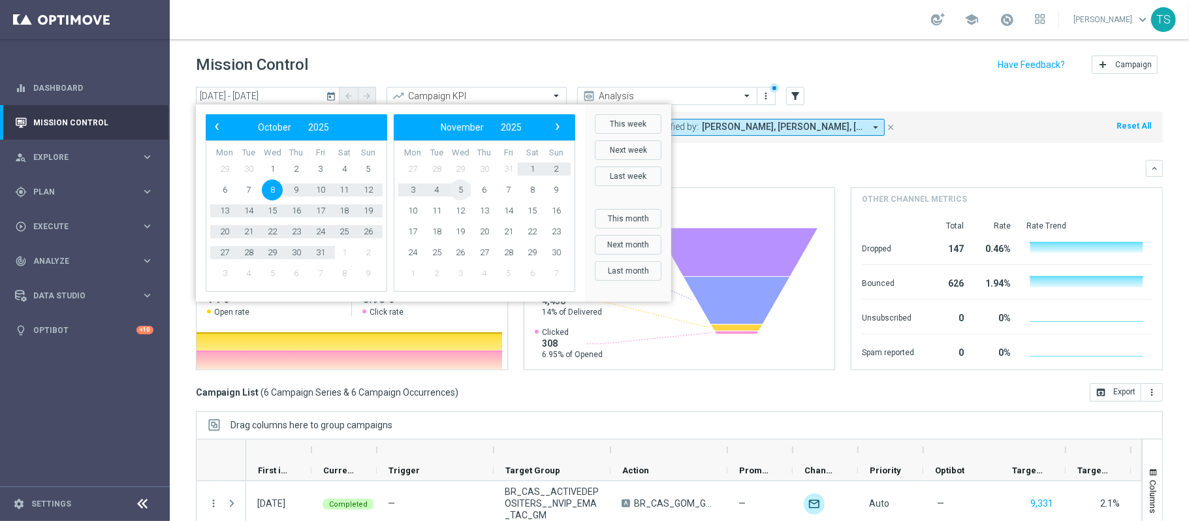 The width and height of the screenshot is (1189, 521). Describe the element at coordinates (971, 20) in the screenshot. I see `span: school` at that location.